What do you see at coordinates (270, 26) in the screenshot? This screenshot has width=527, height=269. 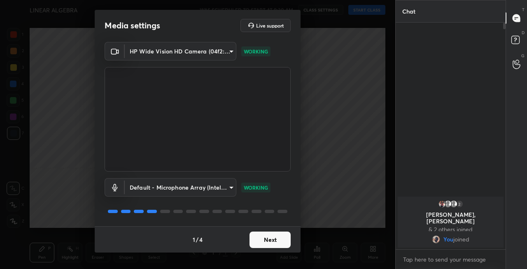 I see `h5: Live support` at bounding box center [270, 26].